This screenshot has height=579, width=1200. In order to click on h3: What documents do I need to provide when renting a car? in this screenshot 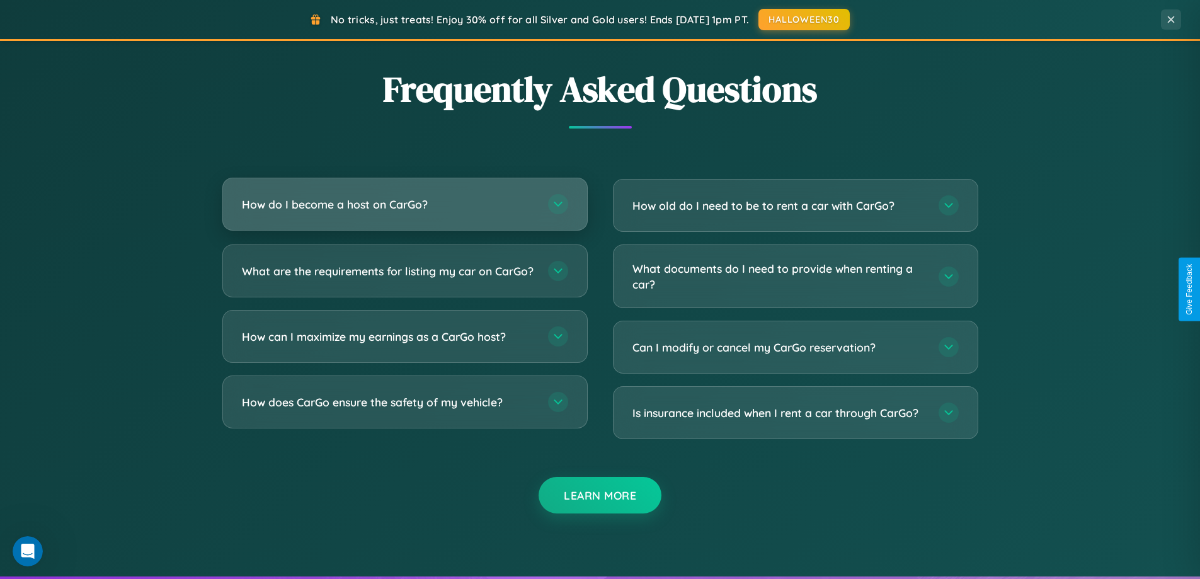, I will do `click(779, 276)`.